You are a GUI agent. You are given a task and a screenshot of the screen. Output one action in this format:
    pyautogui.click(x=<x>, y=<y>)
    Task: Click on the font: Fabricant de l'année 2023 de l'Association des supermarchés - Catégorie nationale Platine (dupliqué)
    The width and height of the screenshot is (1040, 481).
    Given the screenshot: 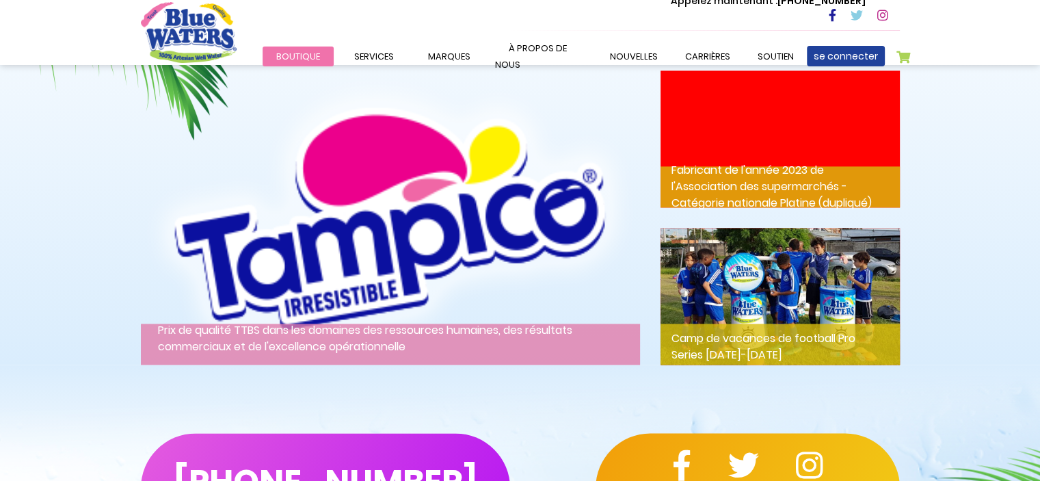 What is the action you would take?
    pyautogui.click(x=772, y=186)
    